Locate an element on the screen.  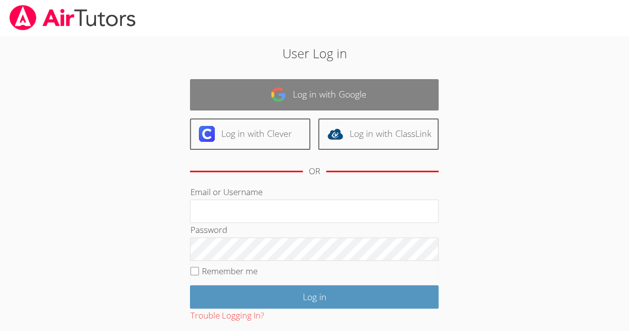
div: OR is located at coordinates (314, 171).